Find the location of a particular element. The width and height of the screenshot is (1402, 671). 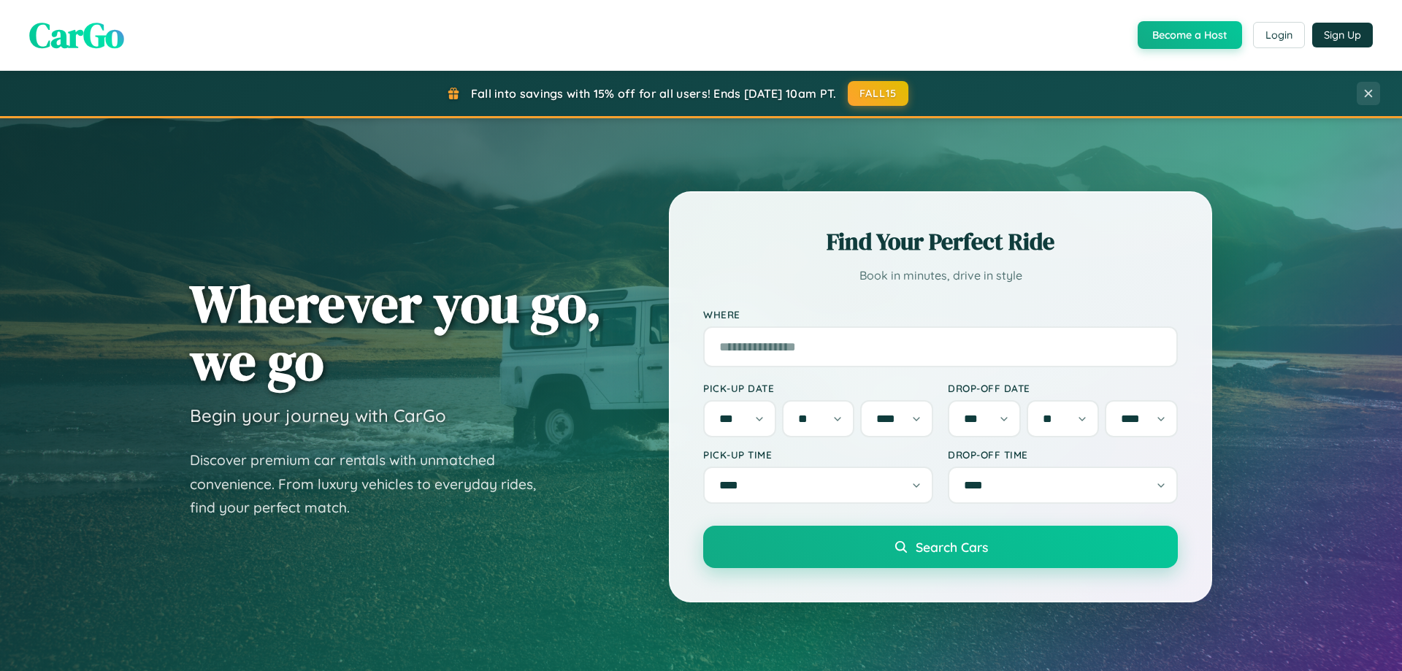

span: Search Cars is located at coordinates (951, 547).